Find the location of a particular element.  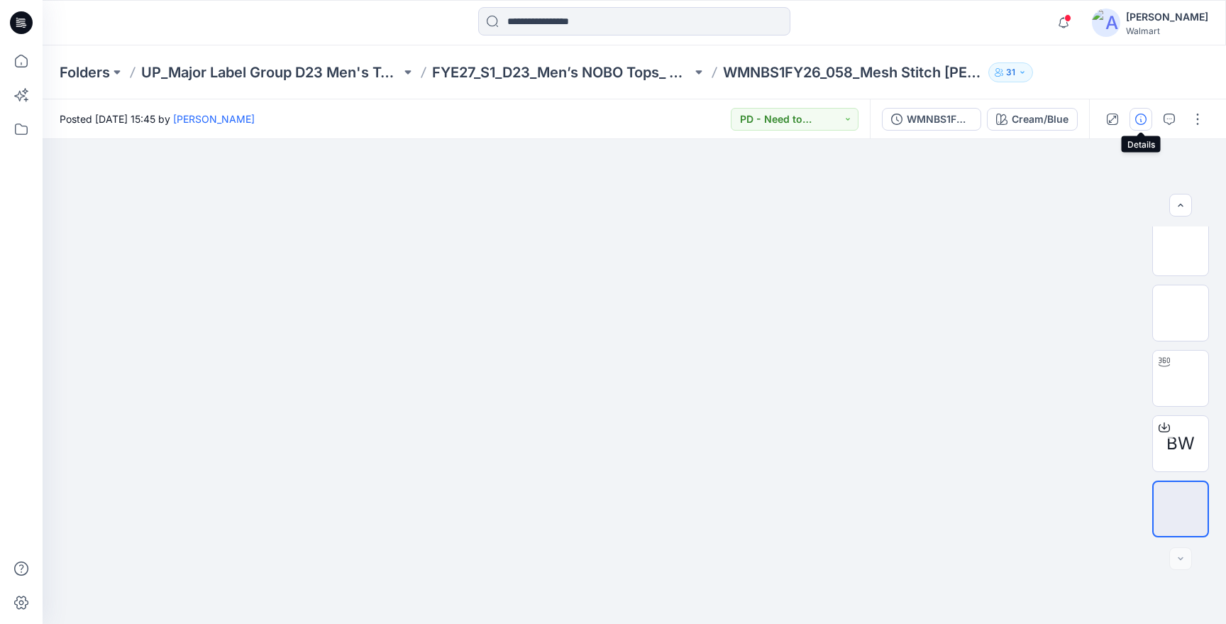

p: Folders is located at coordinates (84, 72).